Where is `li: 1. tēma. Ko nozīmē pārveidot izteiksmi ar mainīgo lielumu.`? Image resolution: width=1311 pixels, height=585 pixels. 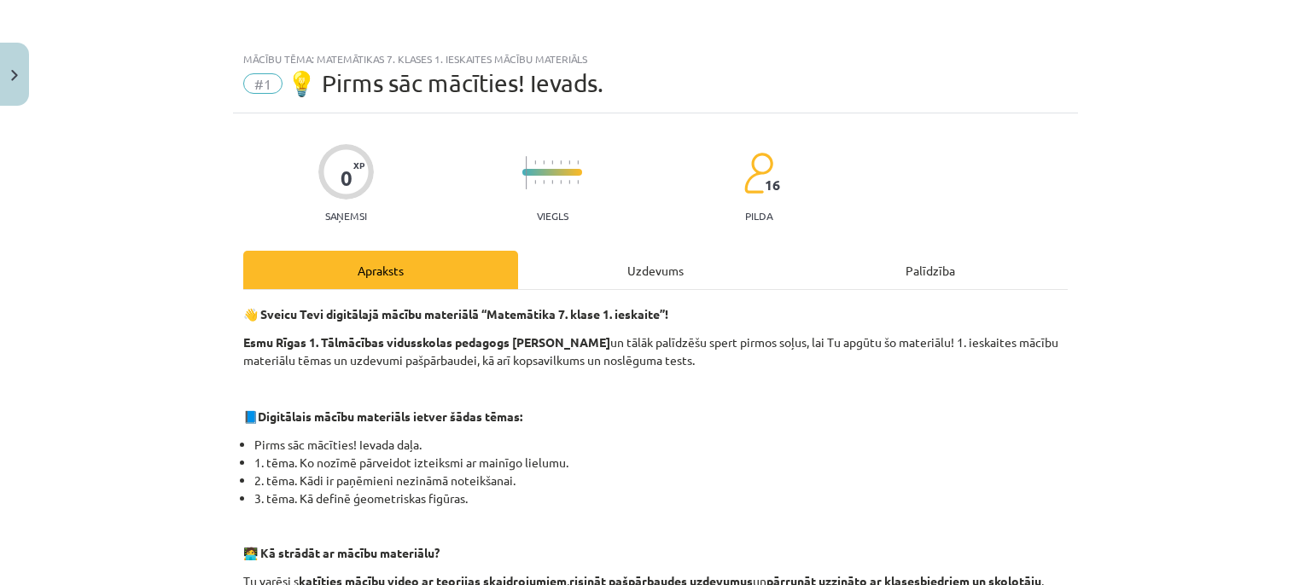
li: 1. tēma. Ko nozīmē pārveidot izteiksmi ar mainīgo lielumu. is located at coordinates (661, 463).